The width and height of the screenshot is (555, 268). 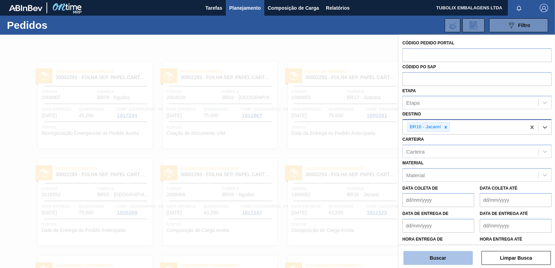 What do you see at coordinates (518, 25) in the screenshot?
I see `button: Filtro` at bounding box center [518, 25].